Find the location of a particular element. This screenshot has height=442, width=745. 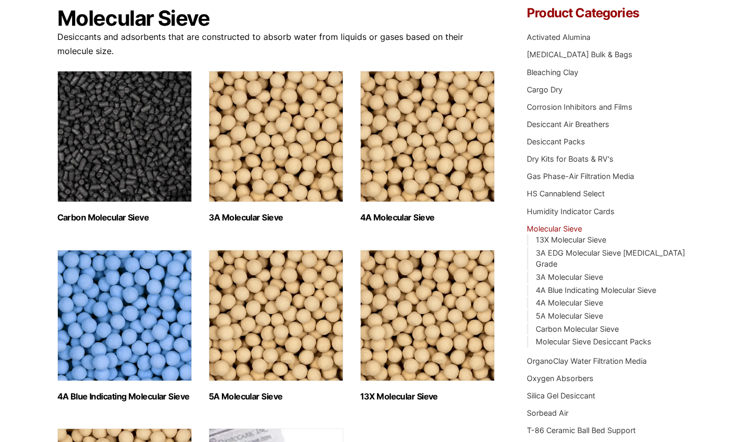

a: Visit product category 3A Molecular Sieve is located at coordinates (276, 147).